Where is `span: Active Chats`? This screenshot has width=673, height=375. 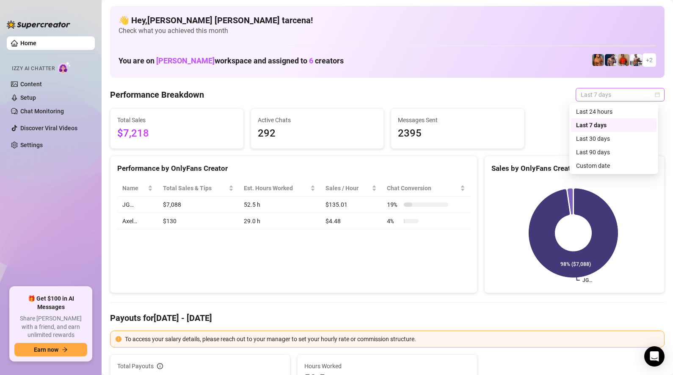
span: Active Chats is located at coordinates (317, 120).